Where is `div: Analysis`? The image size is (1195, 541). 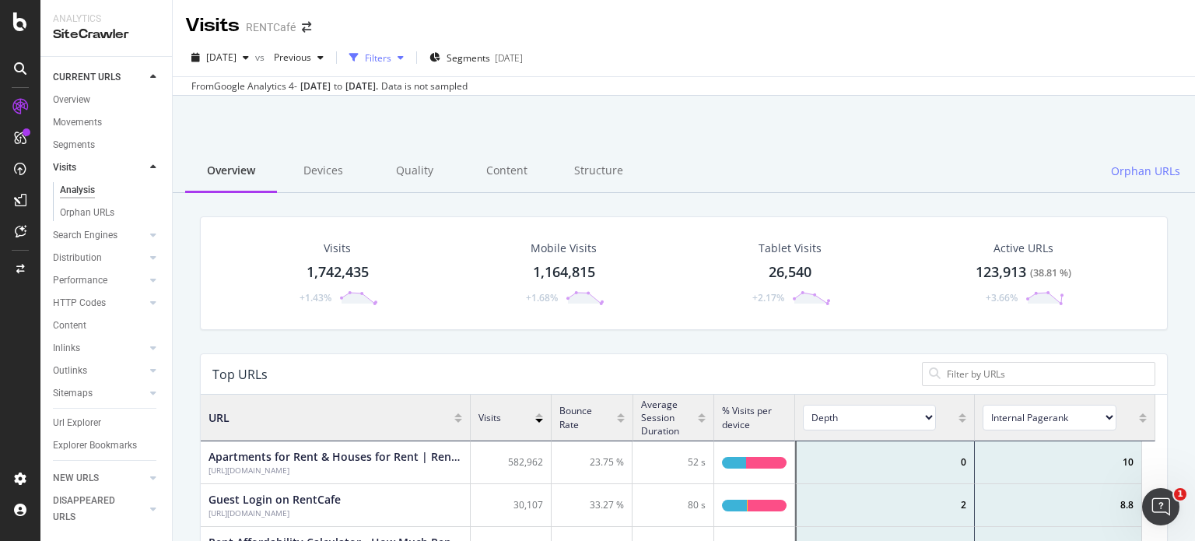 div: Analysis is located at coordinates (77, 190).